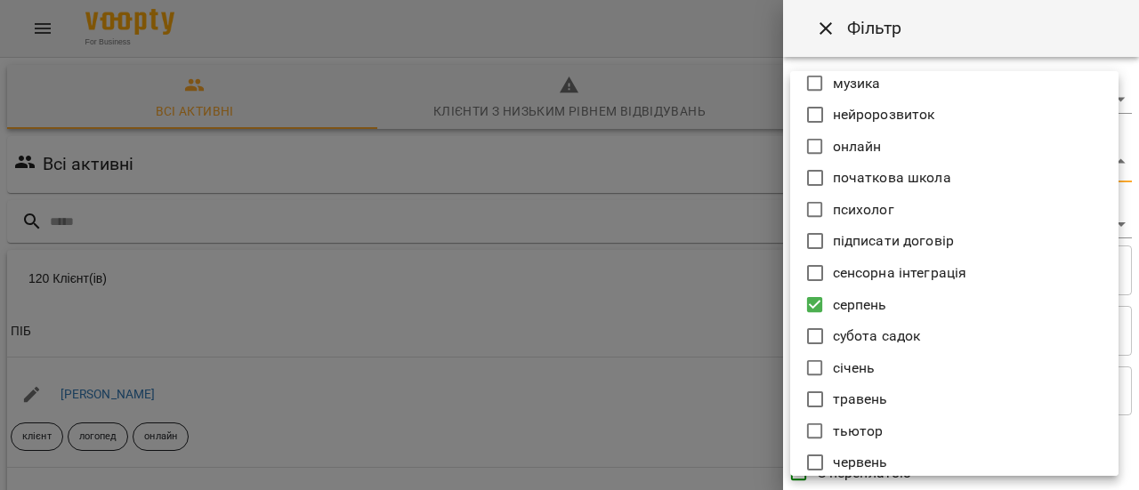 Image resolution: width=1139 pixels, height=490 pixels. Describe the element at coordinates (857, 84) in the screenshot. I see `p: музика` at that location.